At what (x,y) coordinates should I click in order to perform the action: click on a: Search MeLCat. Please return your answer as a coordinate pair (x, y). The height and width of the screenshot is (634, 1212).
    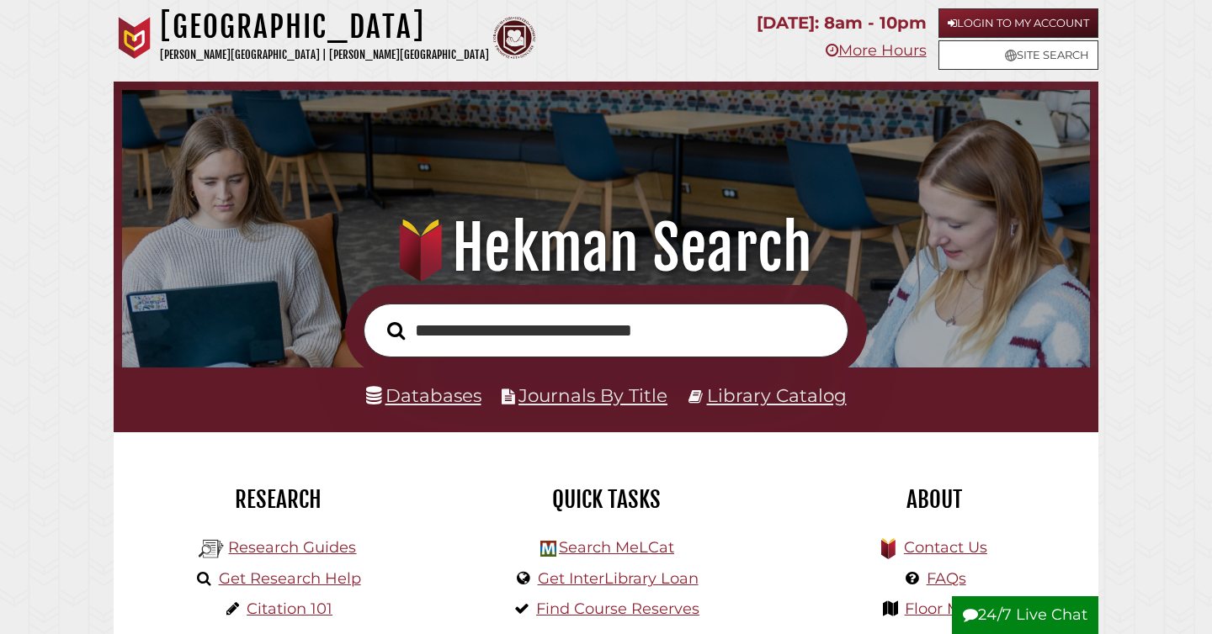
    Looking at the image, I should click on (616, 548).